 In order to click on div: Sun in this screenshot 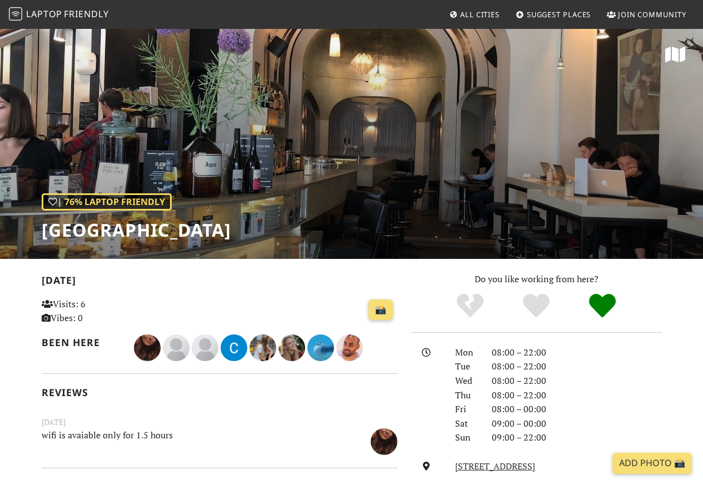, I will do `click(467, 438)`.